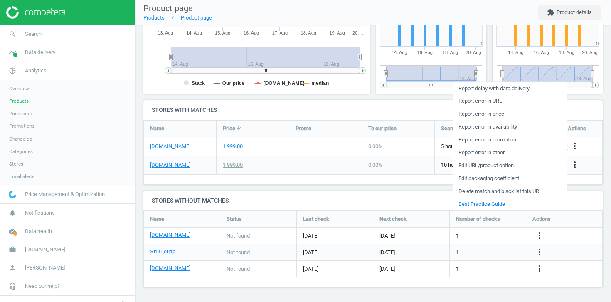  Describe the element at coordinates (510, 139) in the screenshot. I see `a: Report error in promotion` at that location.